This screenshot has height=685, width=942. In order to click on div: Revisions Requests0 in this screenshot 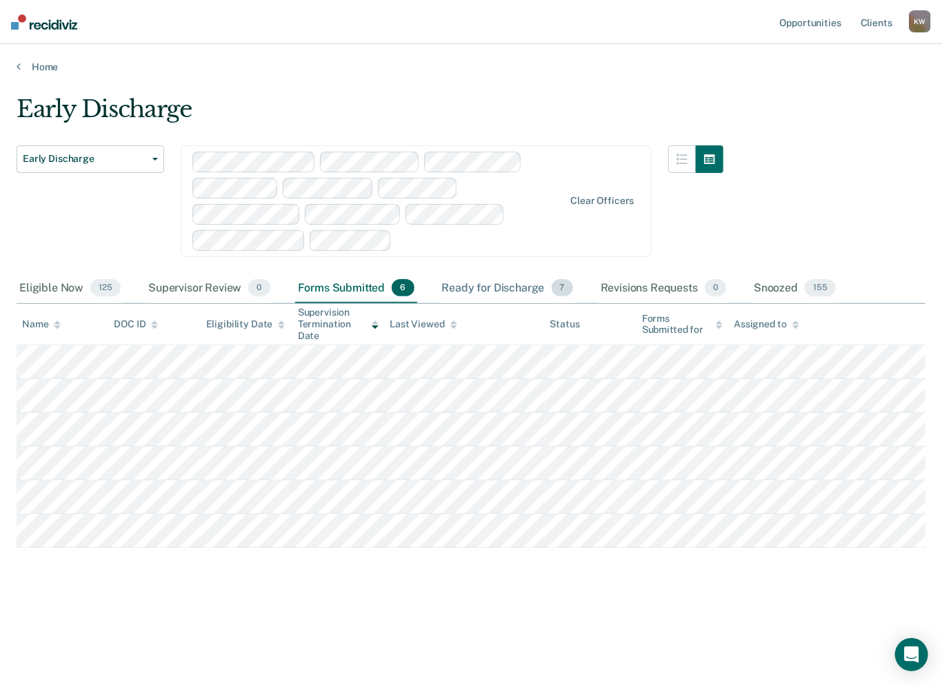, I will do `click(663, 289)`.